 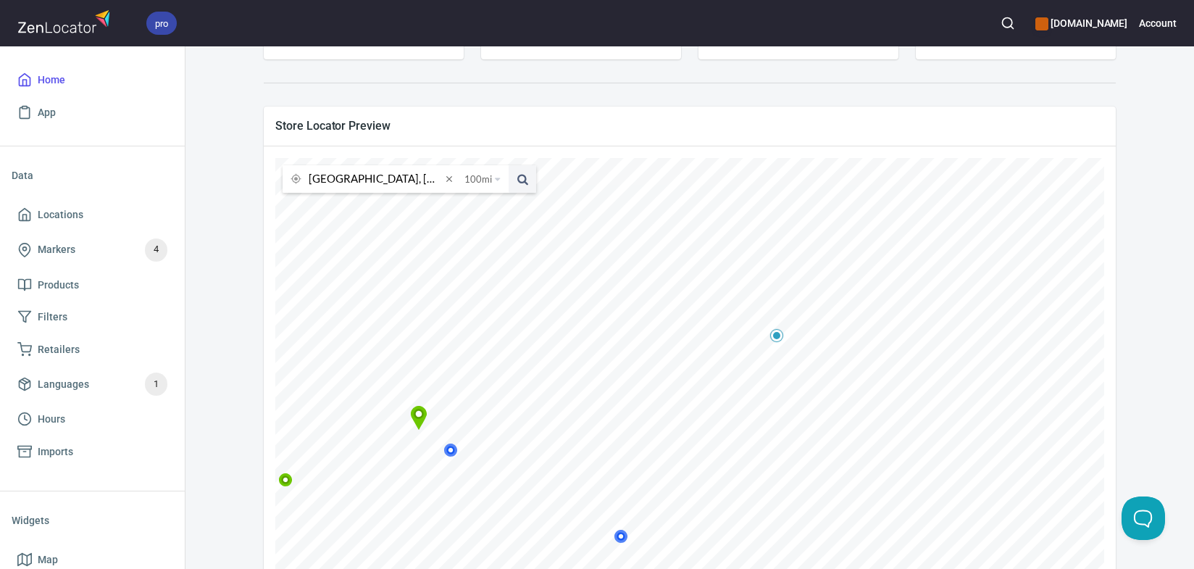 What do you see at coordinates (478, 179) in the screenshot?
I see `span: 100 mi` at bounding box center [478, 179].